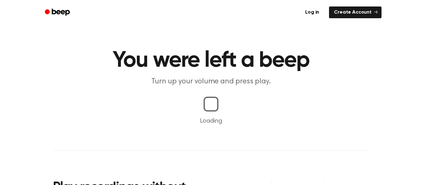  Describe the element at coordinates (211, 121) in the screenshot. I see `p: Loading` at that location.